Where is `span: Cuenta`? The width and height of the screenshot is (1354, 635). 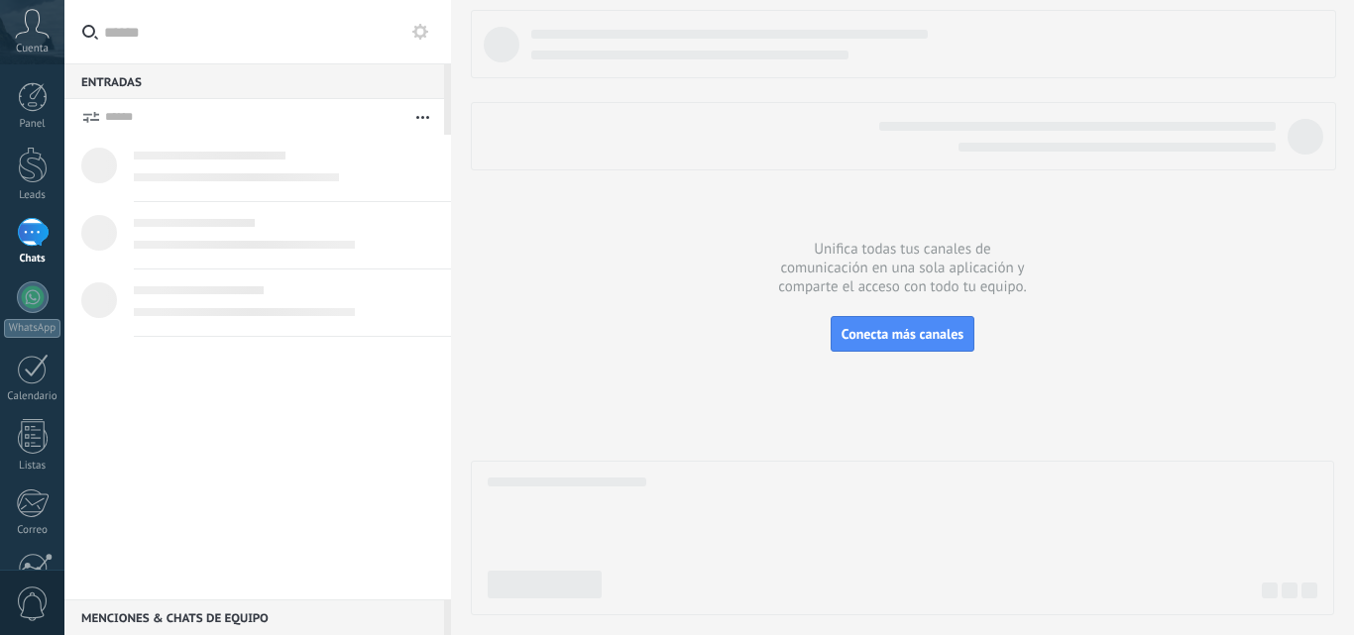
span: Cuenta is located at coordinates (32, 49).